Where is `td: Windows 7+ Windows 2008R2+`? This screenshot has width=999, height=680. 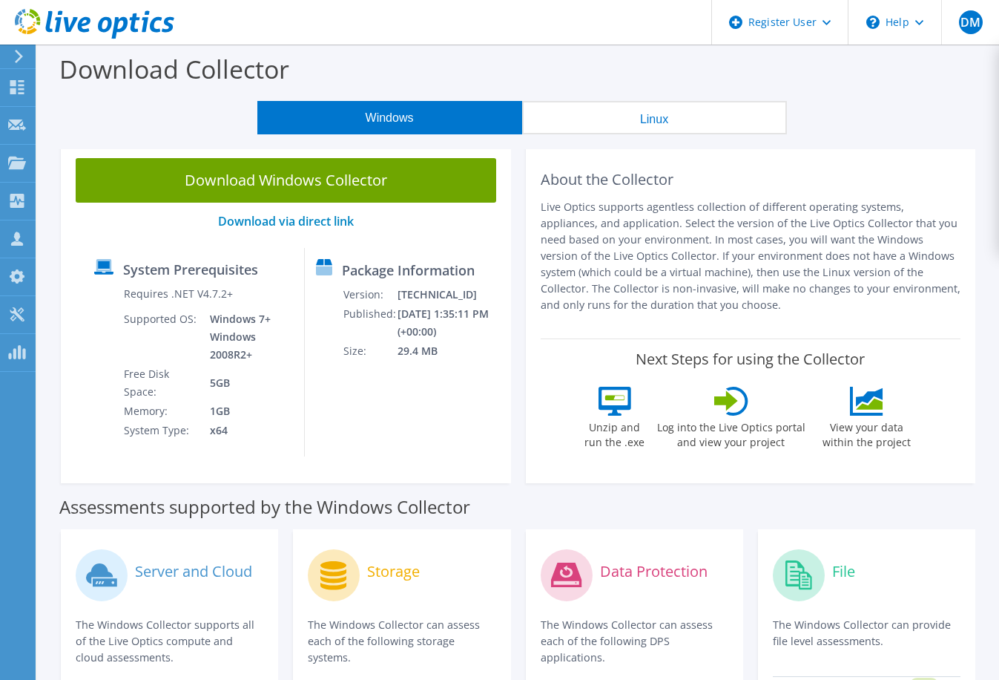
td: Windows 7+ Windows 2008R2+ is located at coordinates (246, 337).